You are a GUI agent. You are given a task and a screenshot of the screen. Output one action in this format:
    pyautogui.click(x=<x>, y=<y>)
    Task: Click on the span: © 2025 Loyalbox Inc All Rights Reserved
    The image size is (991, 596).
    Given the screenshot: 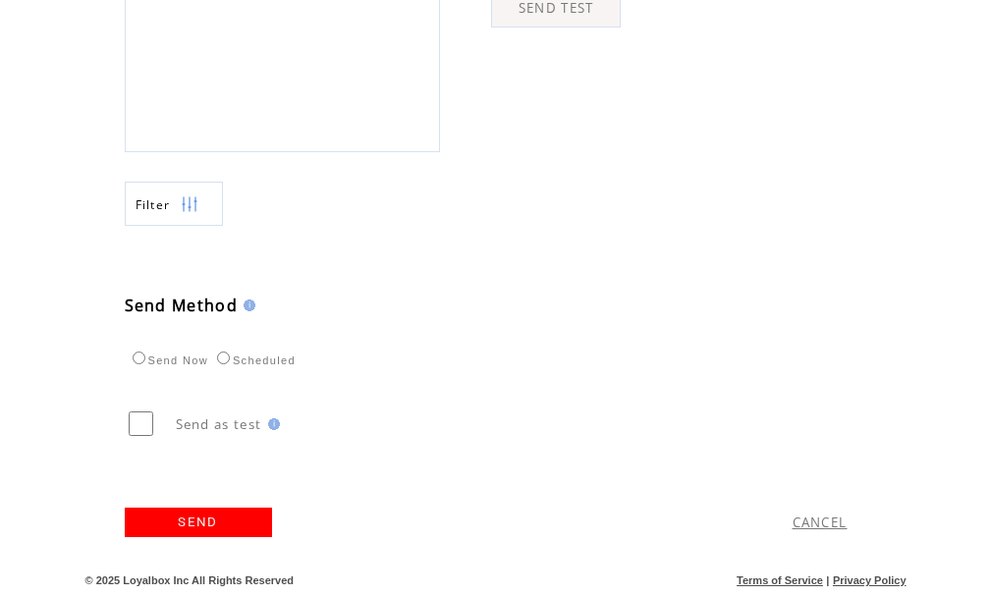 What is the action you would take?
    pyautogui.click(x=190, y=580)
    